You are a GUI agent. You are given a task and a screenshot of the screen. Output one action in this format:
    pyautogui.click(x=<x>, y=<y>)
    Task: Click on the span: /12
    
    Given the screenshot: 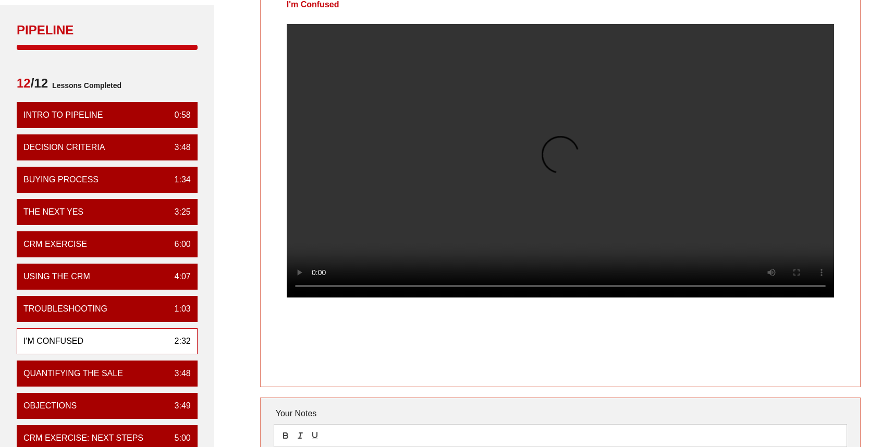 What is the action you would take?
    pyautogui.click(x=32, y=85)
    